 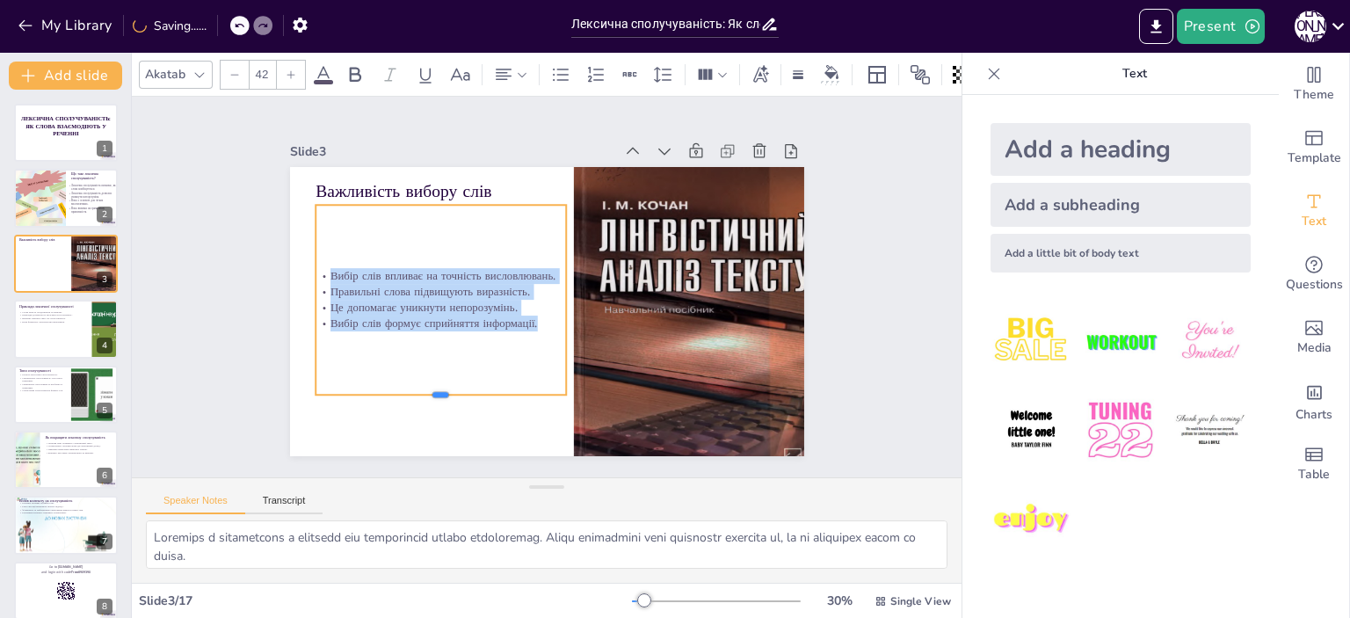 I want to click on p: Семантична сполучуваність пов'язана зі значенням., so click(x=42, y=385).